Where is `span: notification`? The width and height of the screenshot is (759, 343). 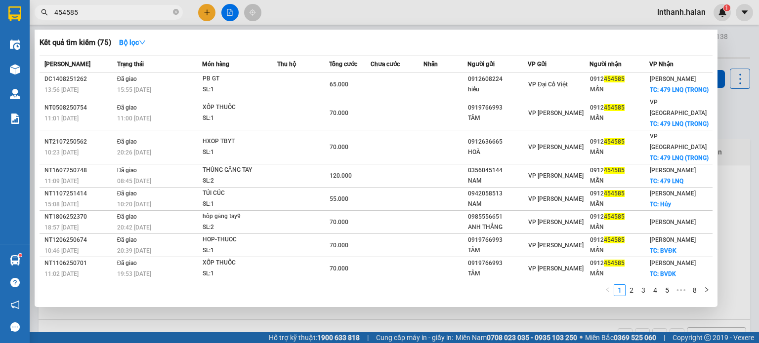 span: notification is located at coordinates (15, 305).